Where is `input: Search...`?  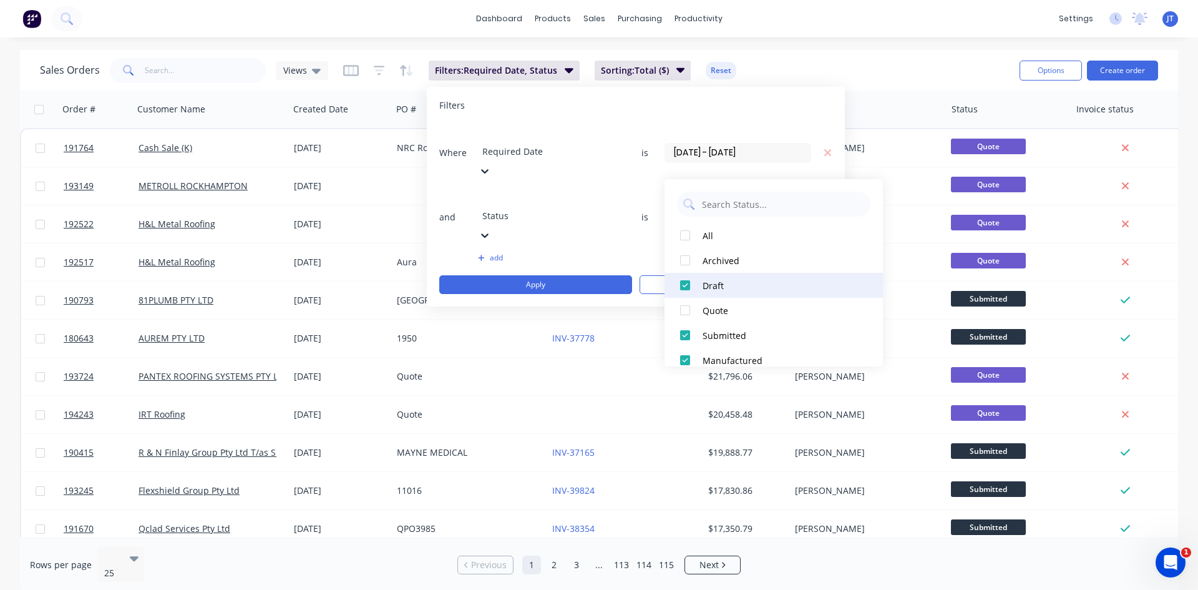 input: Search... is located at coordinates (205, 70).